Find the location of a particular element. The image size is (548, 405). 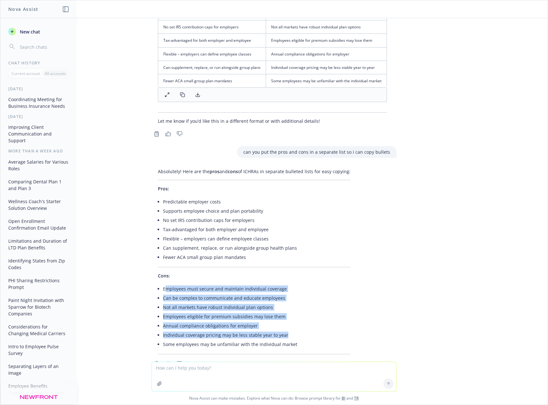

p: Let me know if you’d like this in a different format or with additional details! is located at coordinates (272, 121).